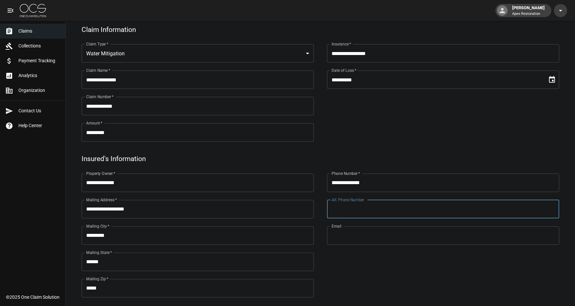 The width and height of the screenshot is (575, 306). What do you see at coordinates (528, 14) in the screenshot?
I see `p: Apex Restoration` at bounding box center [528, 14].